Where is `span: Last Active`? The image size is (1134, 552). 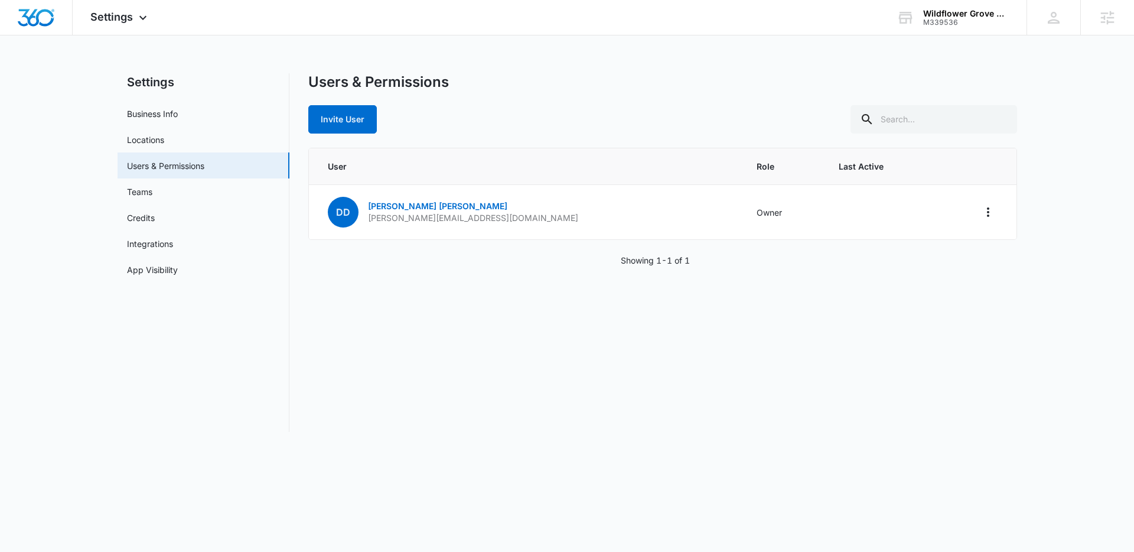
span: Last Active is located at coordinates (881, 166).